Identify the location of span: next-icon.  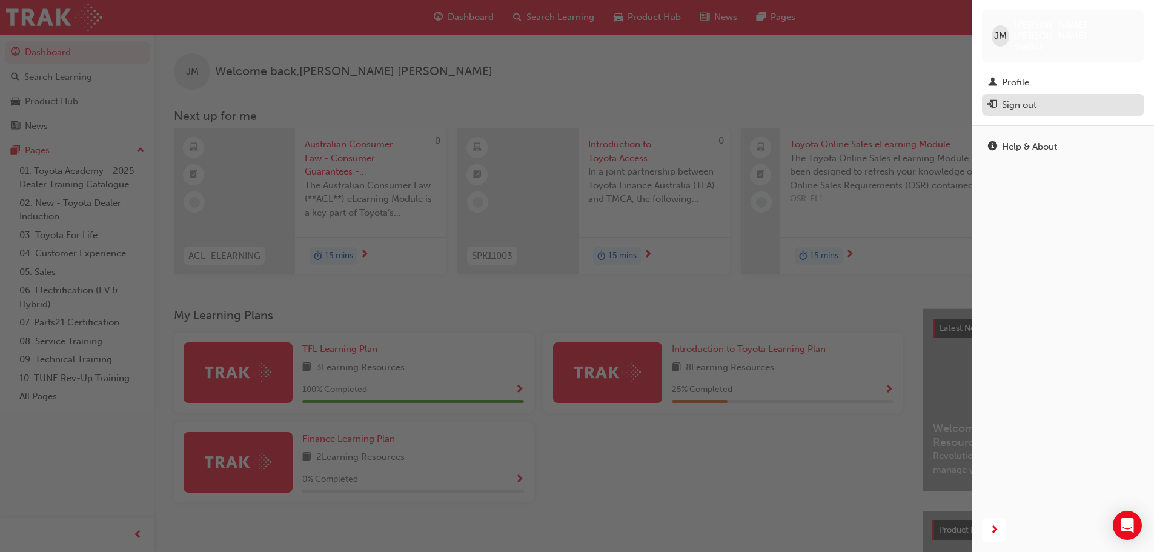
(994, 530).